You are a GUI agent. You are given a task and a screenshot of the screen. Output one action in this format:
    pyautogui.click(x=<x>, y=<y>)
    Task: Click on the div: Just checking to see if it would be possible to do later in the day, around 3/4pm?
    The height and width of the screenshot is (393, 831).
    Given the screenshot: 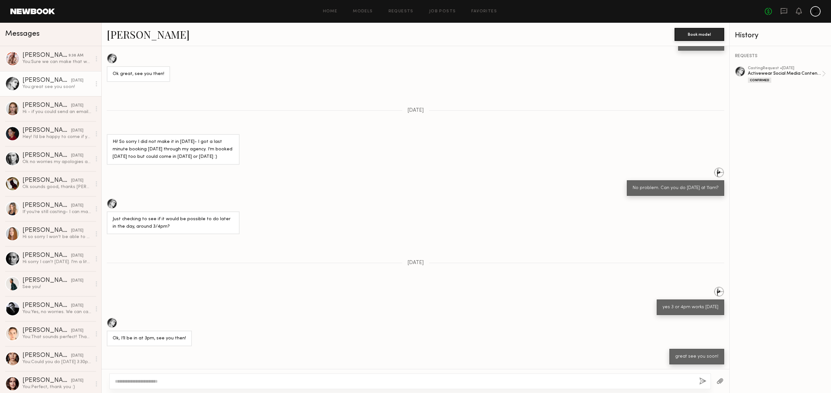 What is the action you would take?
    pyautogui.click(x=173, y=223)
    